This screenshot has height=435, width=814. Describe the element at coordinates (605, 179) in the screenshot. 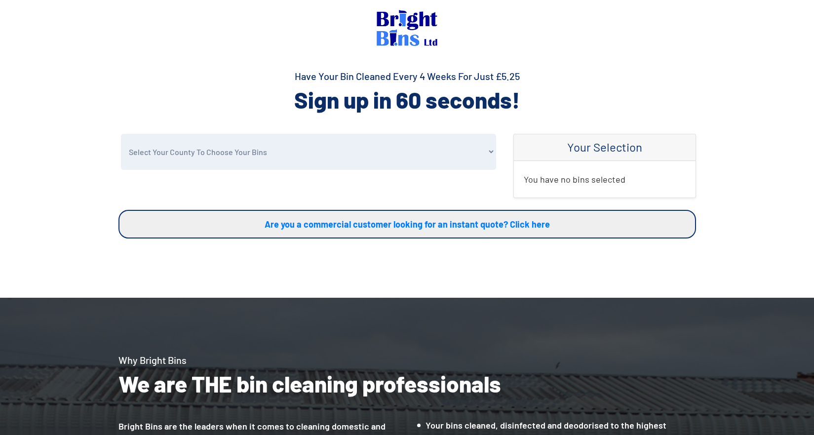

I see `p: You have no bins selected` at that location.